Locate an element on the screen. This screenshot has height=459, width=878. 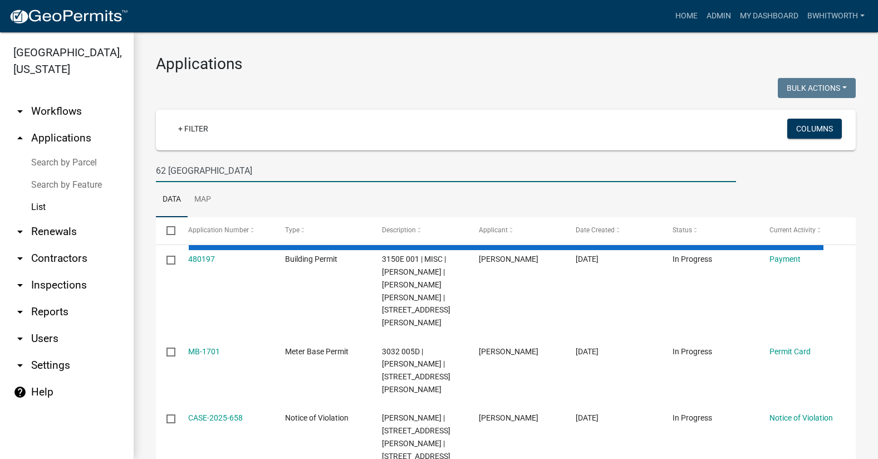
span: Date Created is located at coordinates (595, 230).